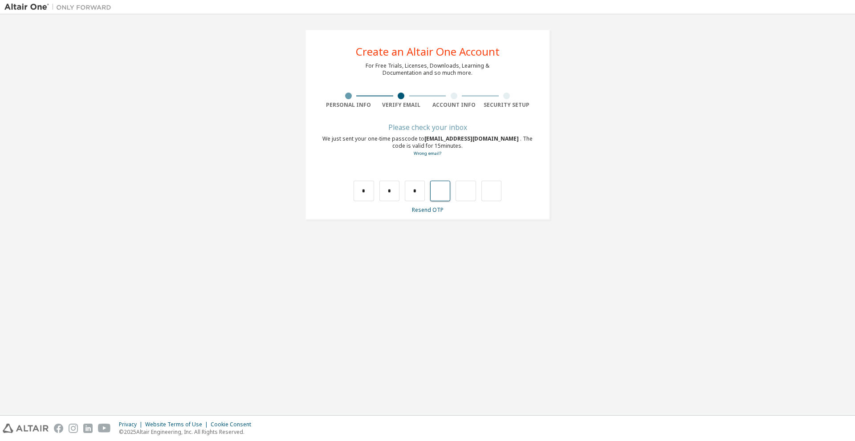 The width and height of the screenshot is (855, 441). What do you see at coordinates (58, 428) in the screenshot?
I see `img: facebook.svg` at bounding box center [58, 428].